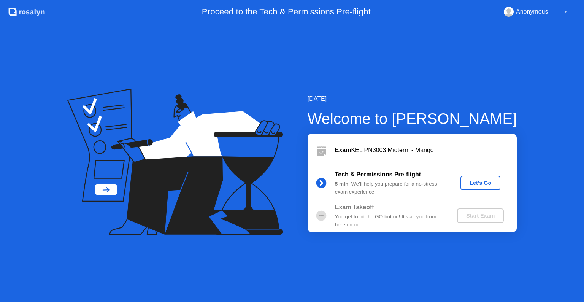 This screenshot has height=302, width=584. I want to click on b: Exam Takeoff, so click(355, 207).